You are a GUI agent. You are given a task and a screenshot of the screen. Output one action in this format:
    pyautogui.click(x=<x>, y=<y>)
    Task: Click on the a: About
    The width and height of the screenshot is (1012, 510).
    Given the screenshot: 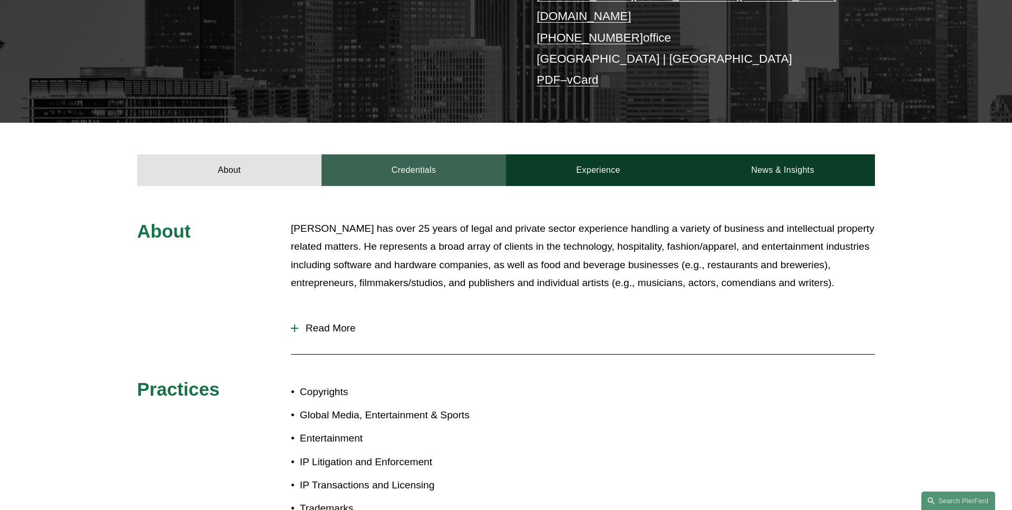 What is the action you would take?
    pyautogui.click(x=229, y=170)
    